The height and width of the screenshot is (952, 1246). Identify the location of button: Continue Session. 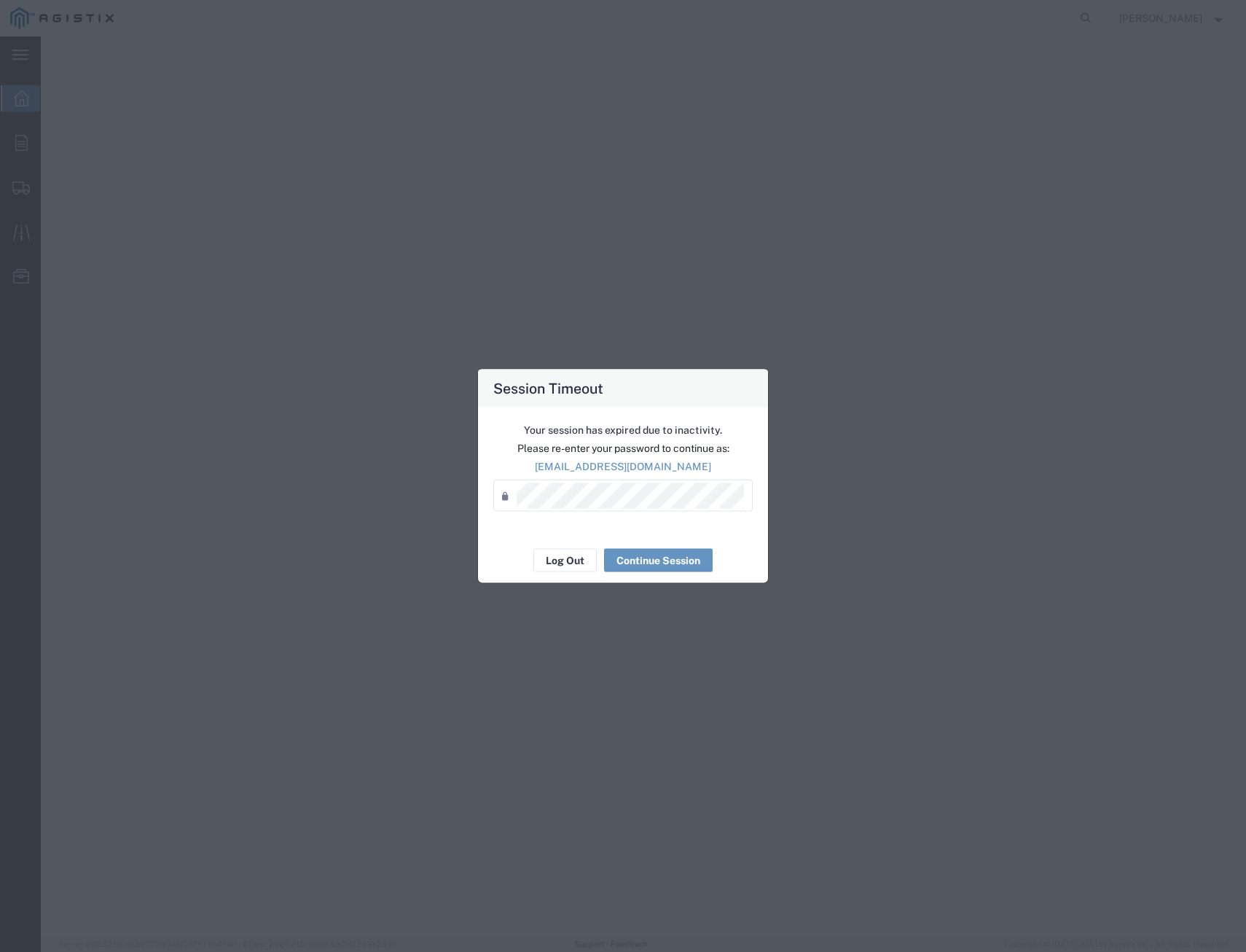
(658, 561).